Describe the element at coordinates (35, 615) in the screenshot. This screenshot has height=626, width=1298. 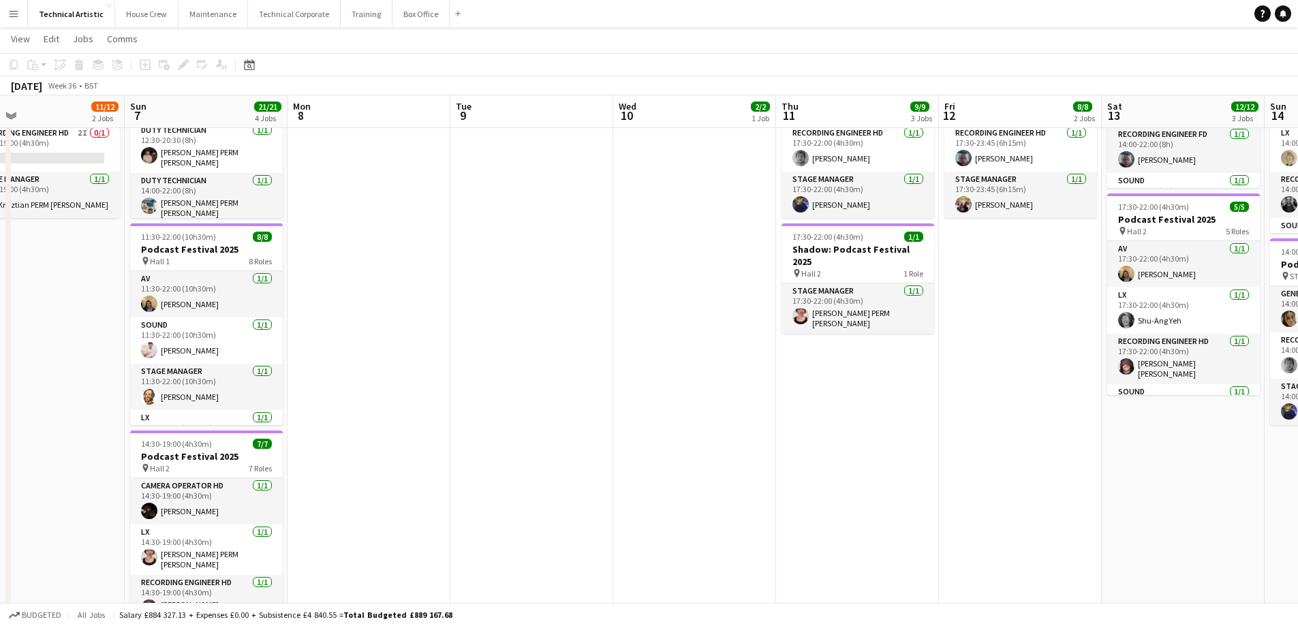
I see `button: Budgeted` at that location.